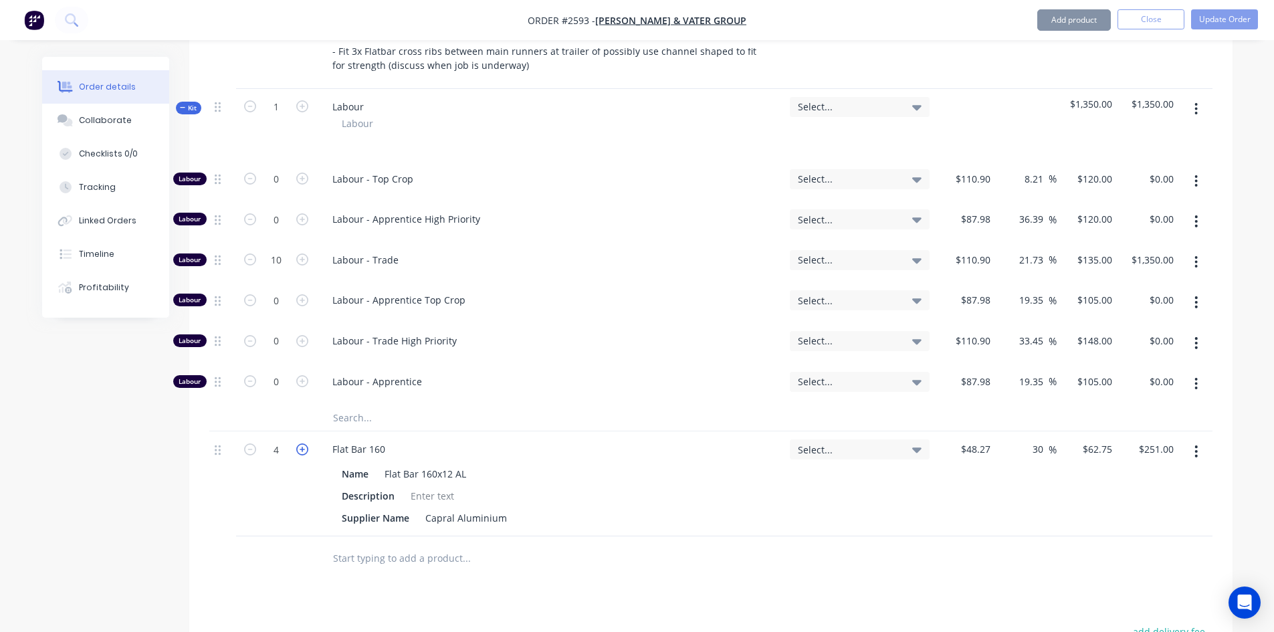 This screenshot has width=1274, height=632. What do you see at coordinates (189, 108) in the screenshot?
I see `div: Kit` at bounding box center [189, 108].